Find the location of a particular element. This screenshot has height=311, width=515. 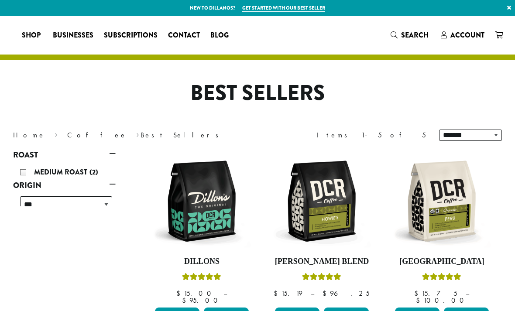

a: Search is located at coordinates (410, 35).